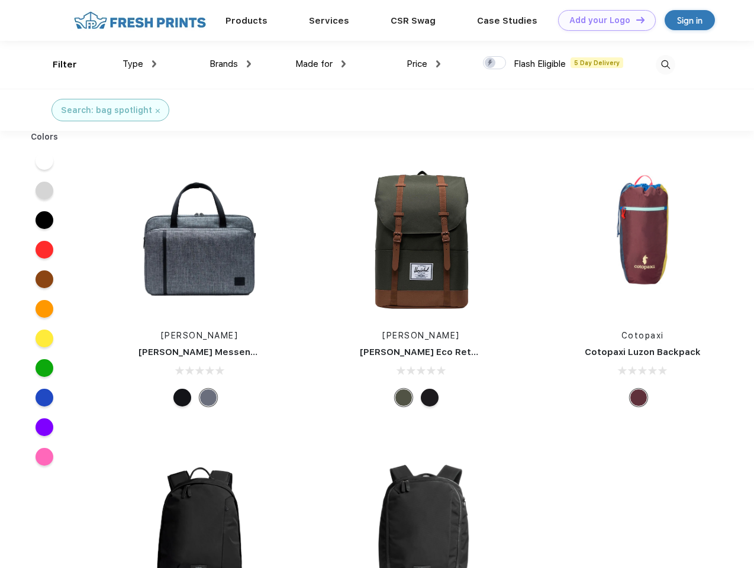  I want to click on div: Surprise, so click(639, 398).